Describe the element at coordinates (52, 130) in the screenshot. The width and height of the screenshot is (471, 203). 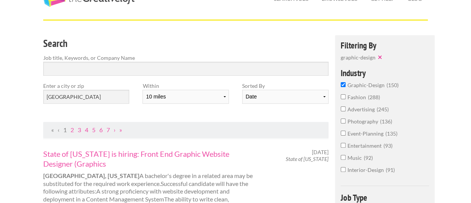
I see `span: First Page` at that location.